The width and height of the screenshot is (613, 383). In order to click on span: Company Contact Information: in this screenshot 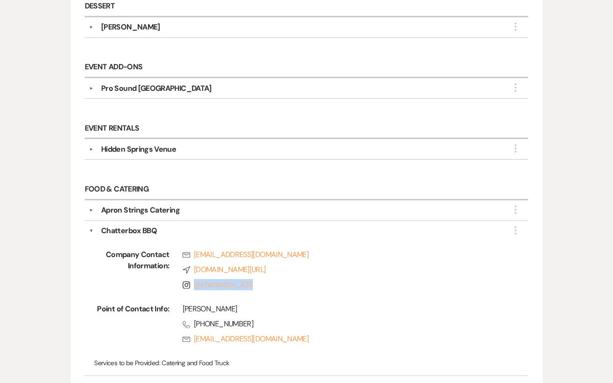, I will do `click(132, 272)`.